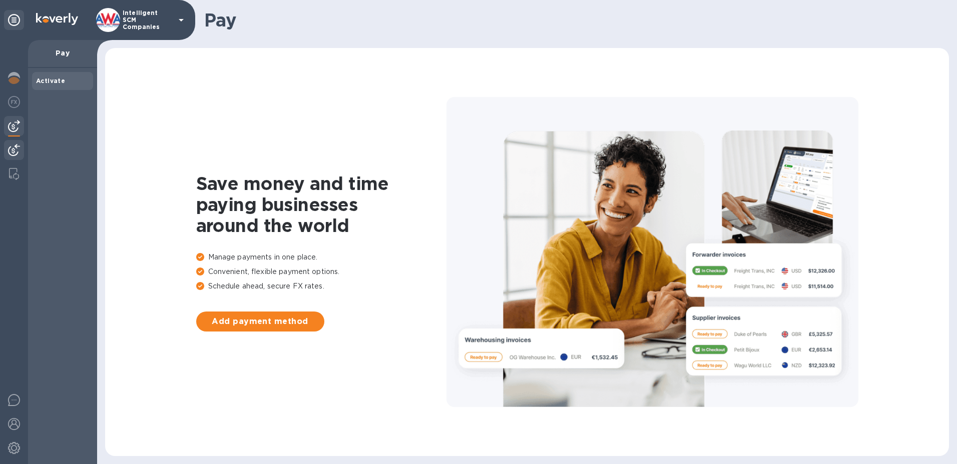 The image size is (957, 464). What do you see at coordinates (57, 19) in the screenshot?
I see `img: Logo` at bounding box center [57, 19].